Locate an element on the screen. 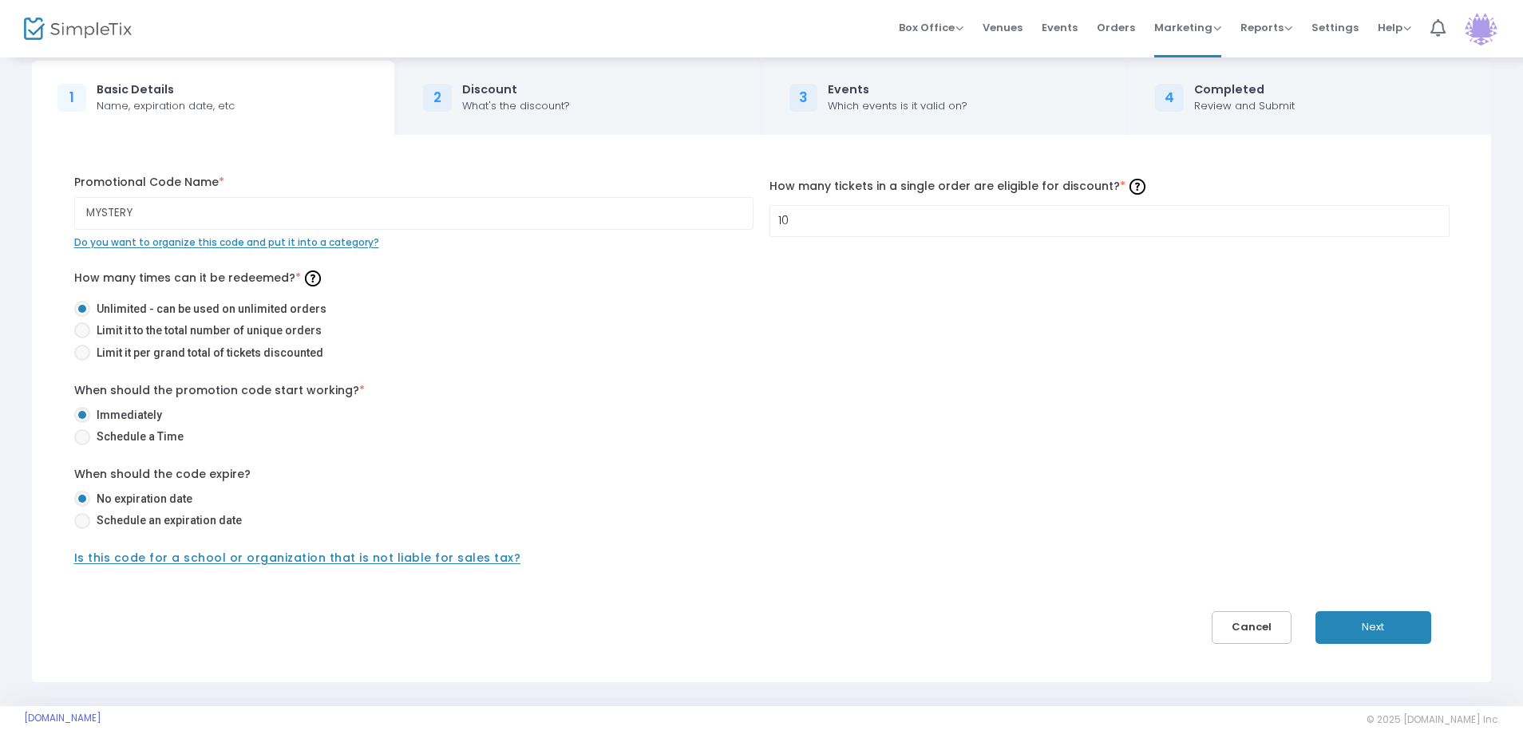  div: 1 is located at coordinates (72, 98).